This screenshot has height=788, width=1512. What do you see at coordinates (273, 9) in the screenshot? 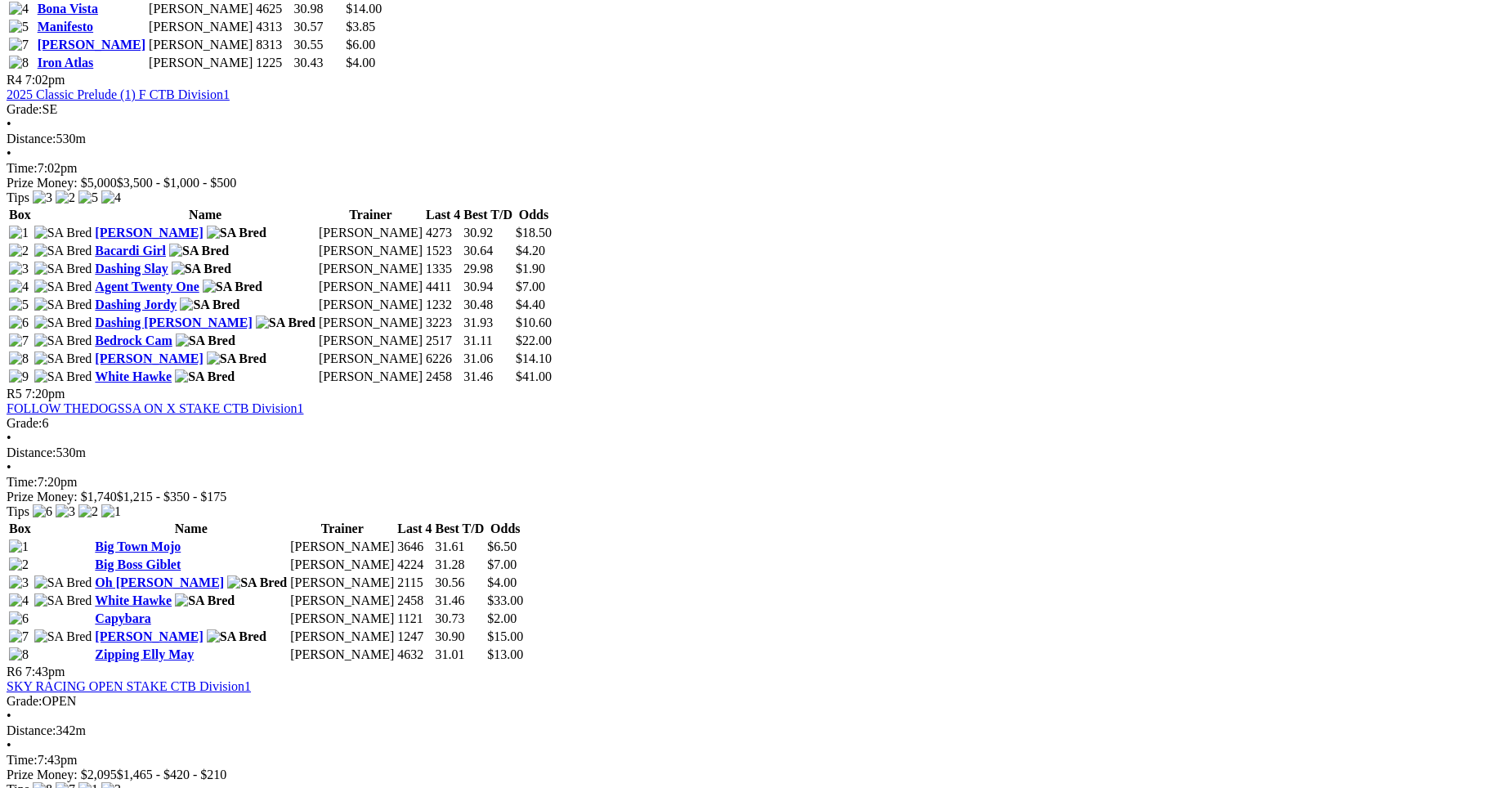
I see `td: 4625` at bounding box center [273, 9].